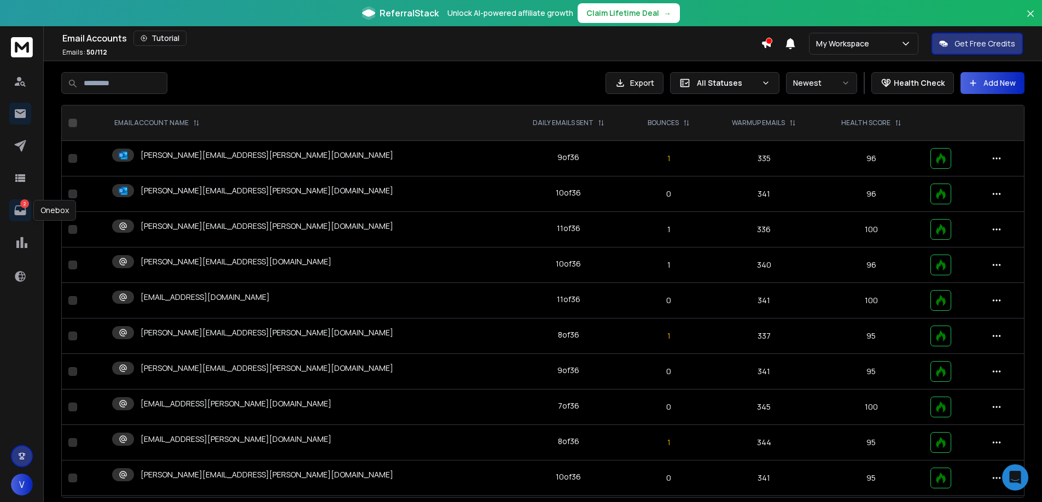 The height and width of the screenshot is (502, 1042). Describe the element at coordinates (1015, 478) in the screenshot. I see `div: Open Intercom Messenger` at that location.